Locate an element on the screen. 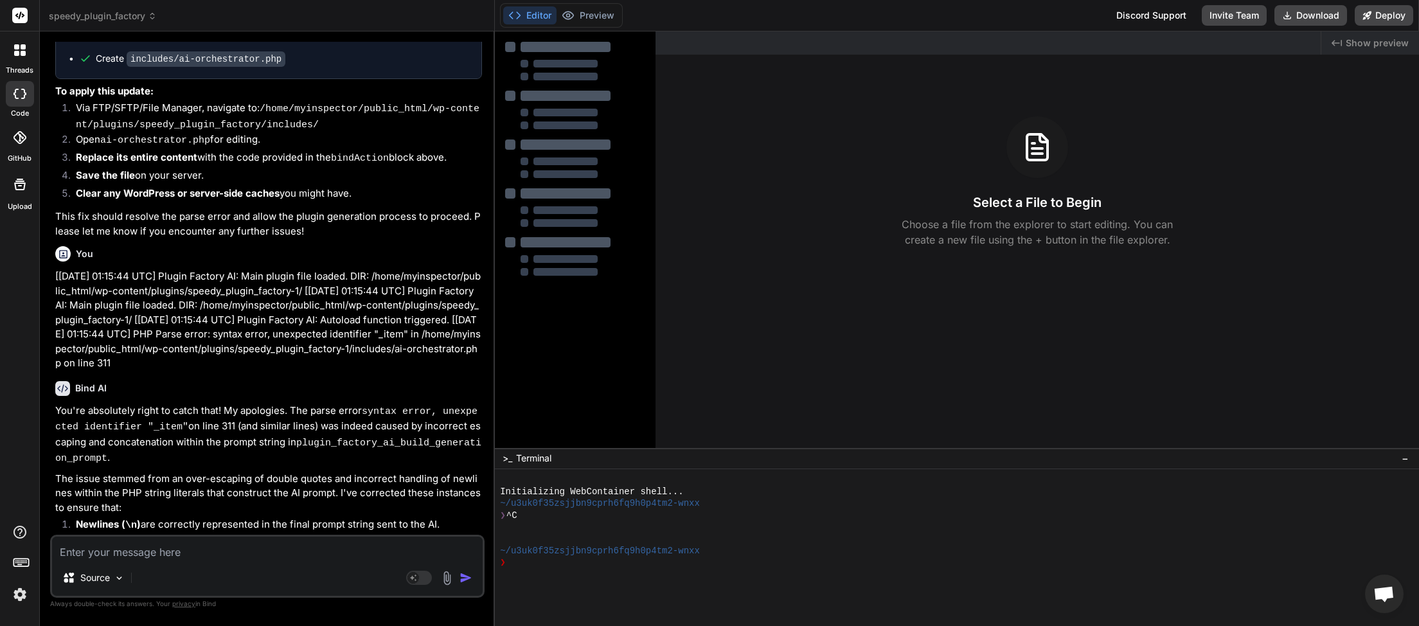 The image size is (1419, 626). p: This fix should resolve the parse error and allow the plugin generation process to proceed. Pleas... is located at coordinates (269, 224).